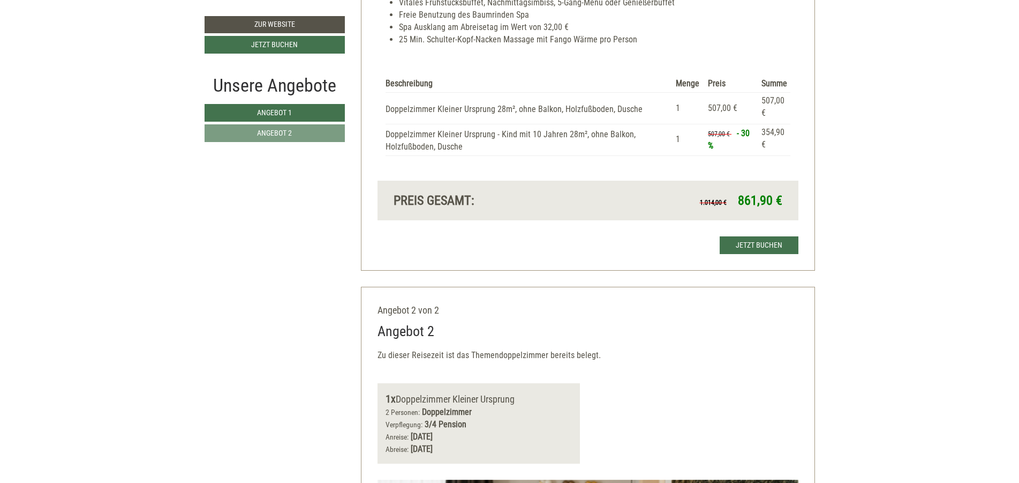 The image size is (1019, 483). Describe the element at coordinates (599, 40) in the screenshot. I see `li: 25 Min. Schulter-Kopf-Nacken Massage mit Fango Wärme pro Person` at that location.